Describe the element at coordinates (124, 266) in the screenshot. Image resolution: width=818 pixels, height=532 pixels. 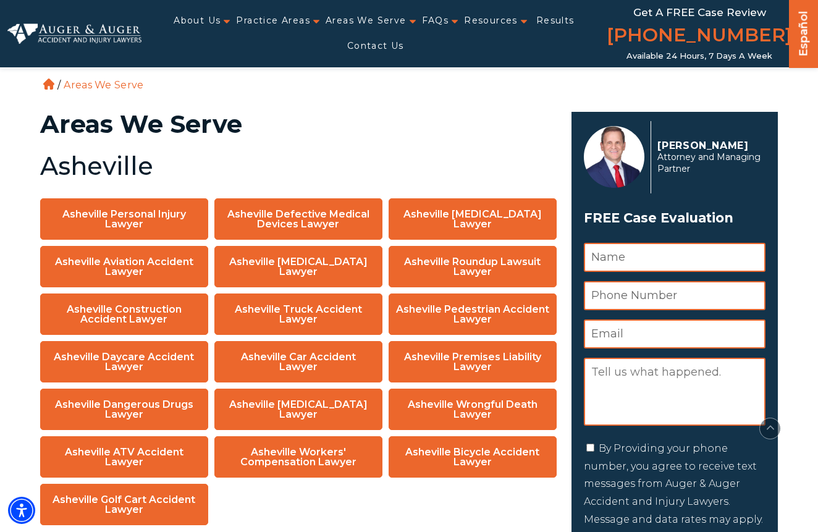
I see `a: Asheville Aviation Accident Lawyer` at that location.